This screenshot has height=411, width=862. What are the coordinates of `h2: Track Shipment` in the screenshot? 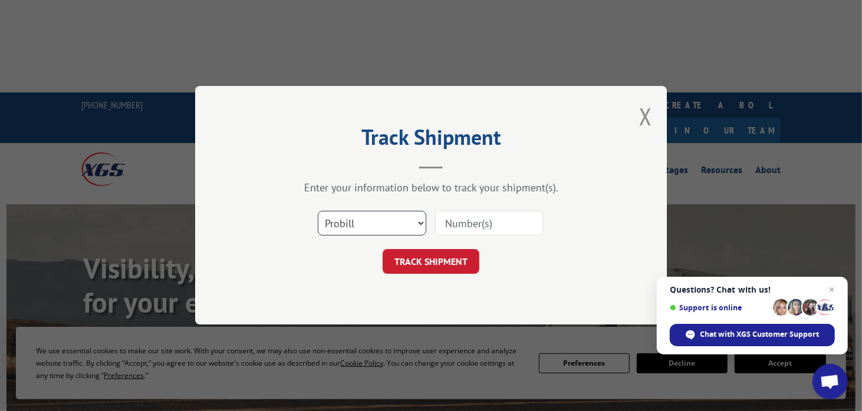 It's located at (431, 140).